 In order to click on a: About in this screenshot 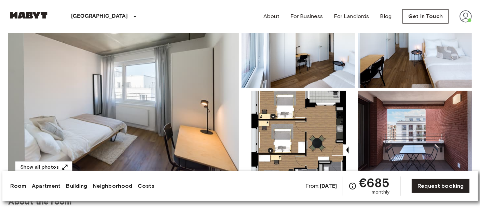, I will do `click(271, 16)`.